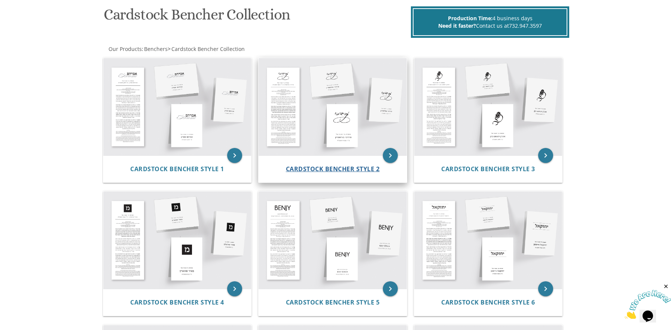  What do you see at coordinates (488, 302) in the screenshot?
I see `span: Cardstock Bencher Style 6` at bounding box center [488, 302].